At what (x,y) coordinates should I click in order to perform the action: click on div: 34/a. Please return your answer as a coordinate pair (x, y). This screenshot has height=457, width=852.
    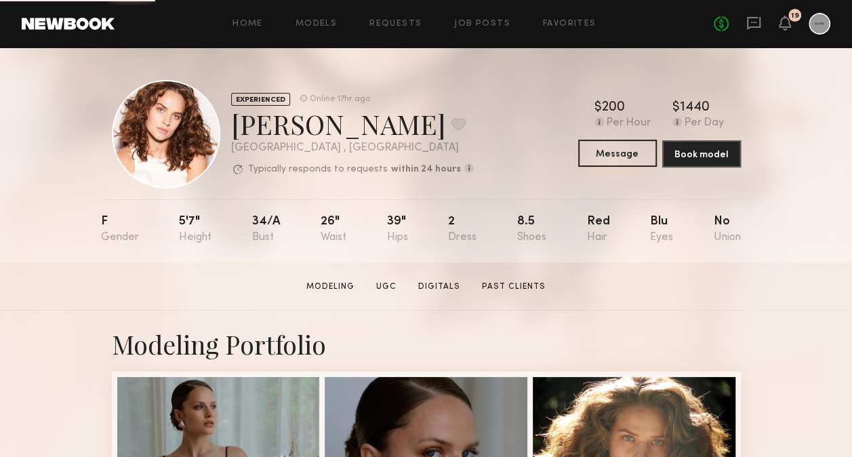
    Looking at the image, I should click on (266, 229).